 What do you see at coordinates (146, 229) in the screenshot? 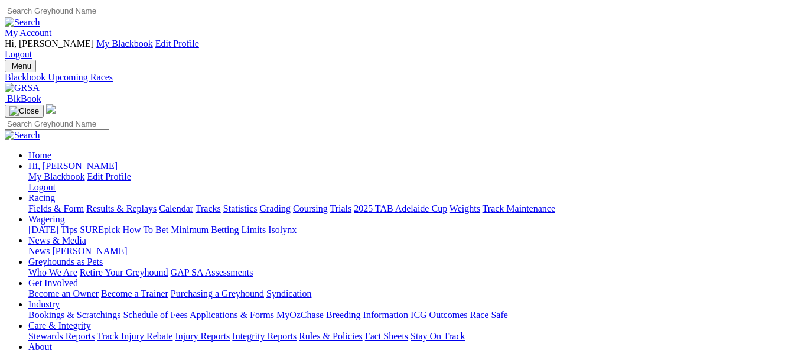
I see `a: How To Bet` at bounding box center [146, 229].